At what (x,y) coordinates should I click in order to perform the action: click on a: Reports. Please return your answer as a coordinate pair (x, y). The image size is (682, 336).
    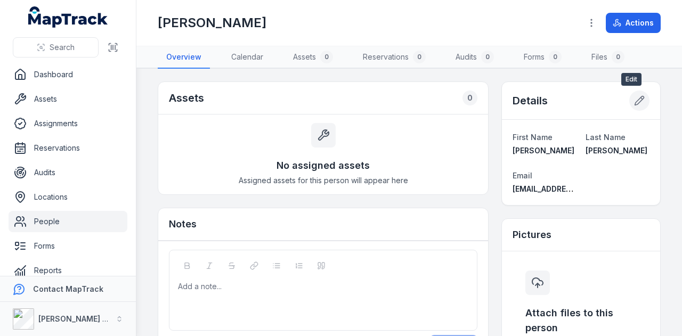
    Looking at the image, I should click on (68, 271).